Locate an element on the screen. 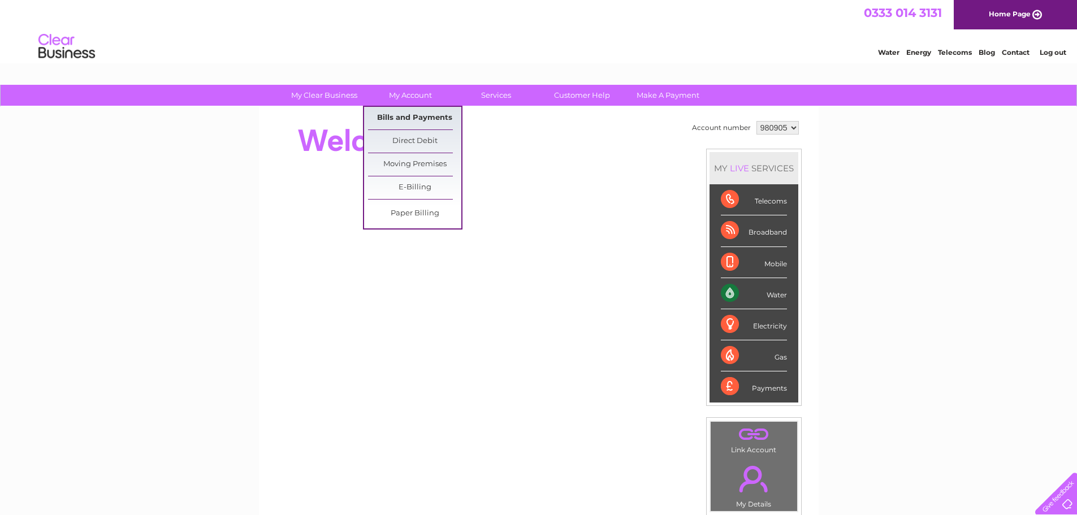 This screenshot has width=1077, height=515. a: Log out is located at coordinates (1053, 52).